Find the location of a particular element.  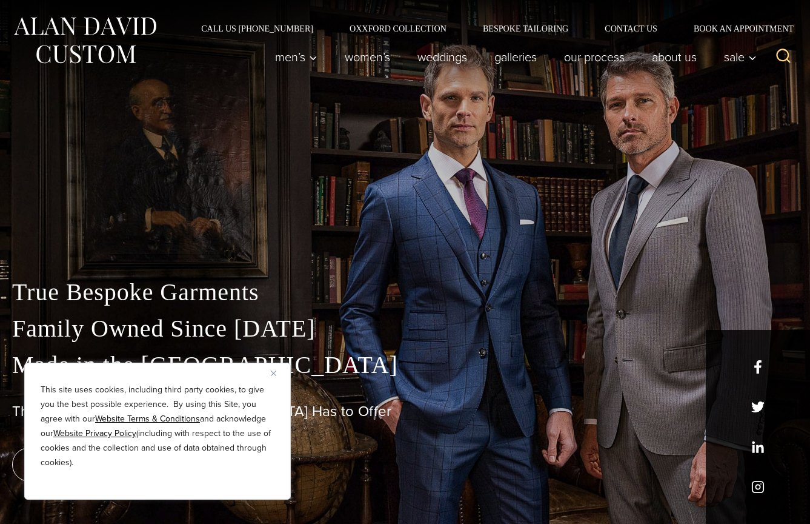

img: Close is located at coordinates (273, 373).